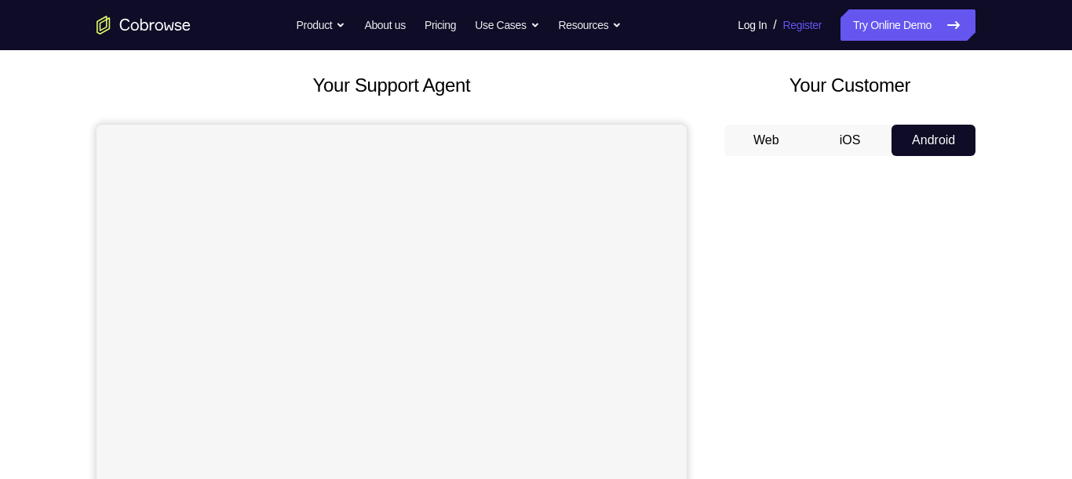  What do you see at coordinates (321, 25) in the screenshot?
I see `button: Product` at bounding box center [321, 25].